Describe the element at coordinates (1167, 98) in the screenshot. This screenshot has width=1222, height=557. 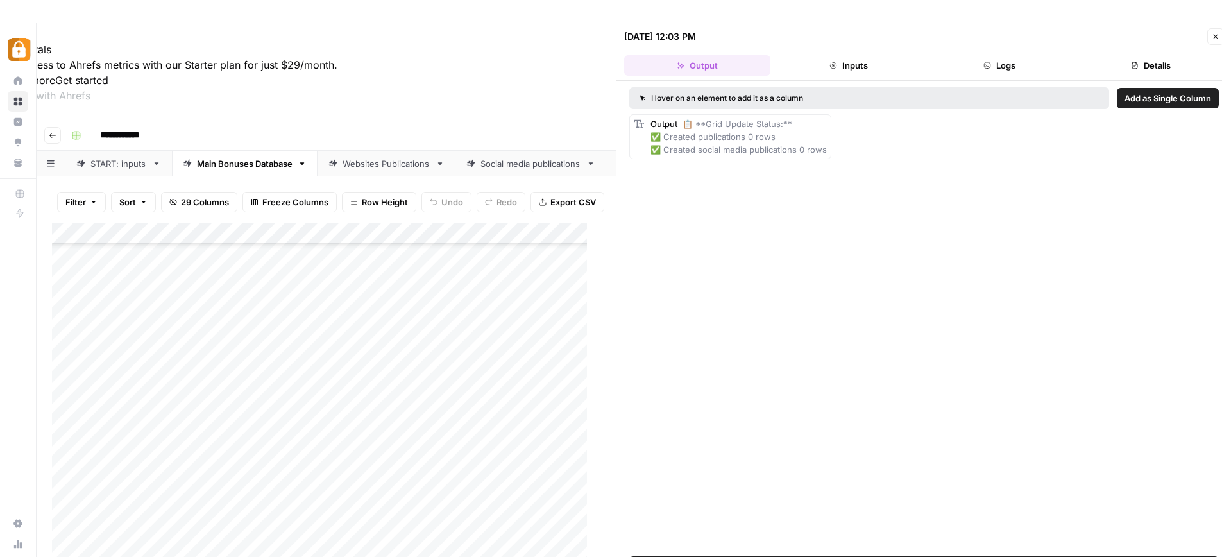
I see `span: Add as Single Column` at that location.